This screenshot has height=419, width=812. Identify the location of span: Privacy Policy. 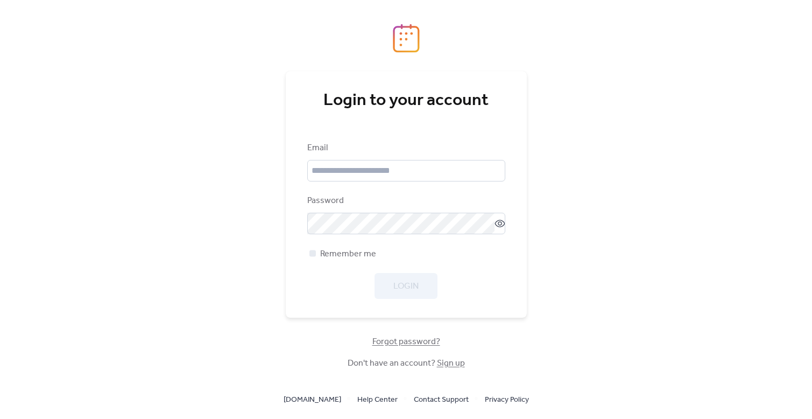
(507, 400).